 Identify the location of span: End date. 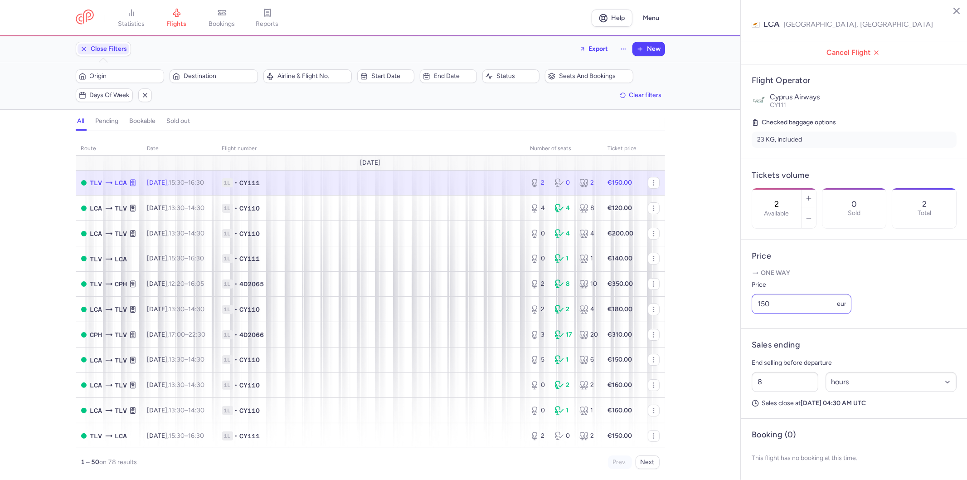
(454, 76).